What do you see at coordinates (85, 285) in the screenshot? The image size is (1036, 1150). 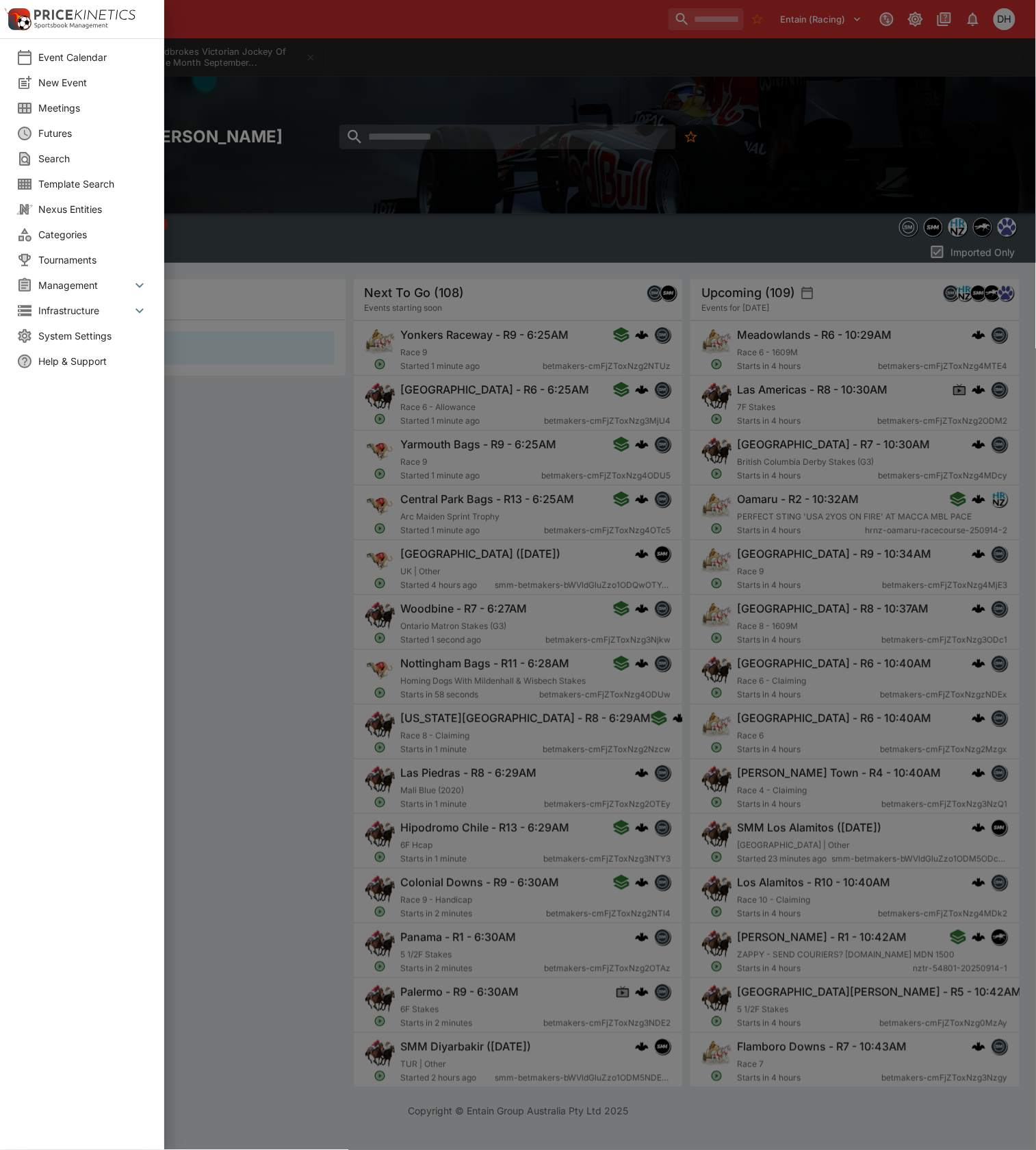 I see `span: Management` at bounding box center [85, 285].